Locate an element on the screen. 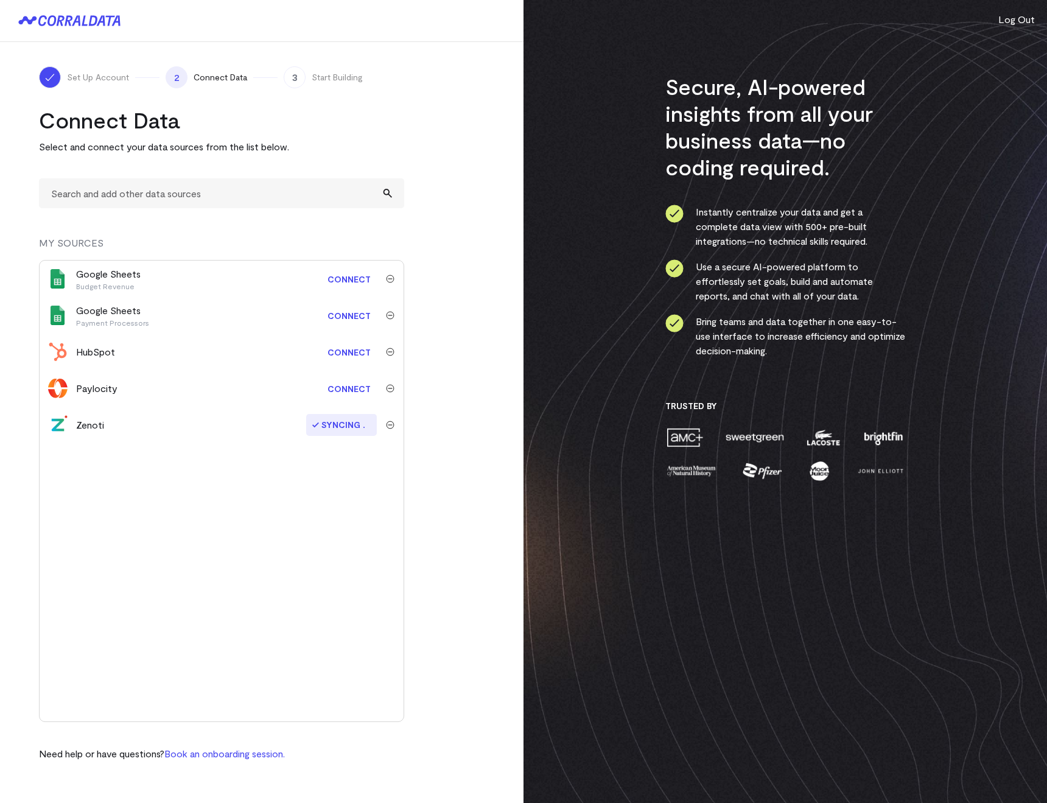 This screenshot has width=1047, height=803. img: moon-juice-c312e729.png is located at coordinates (819, 470).